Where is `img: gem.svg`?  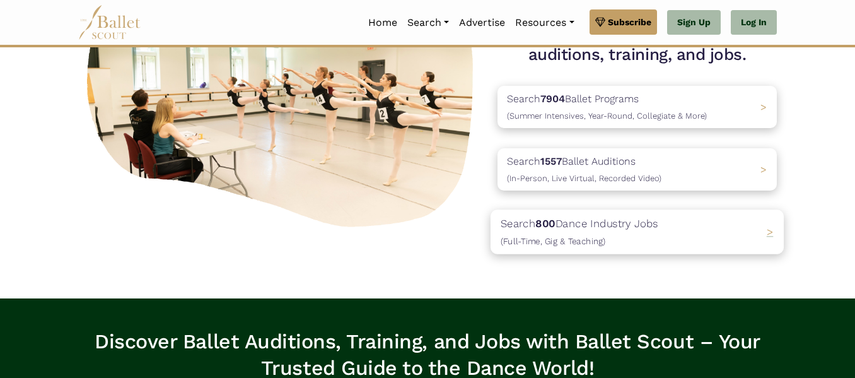 img: gem.svg is located at coordinates (600, 22).